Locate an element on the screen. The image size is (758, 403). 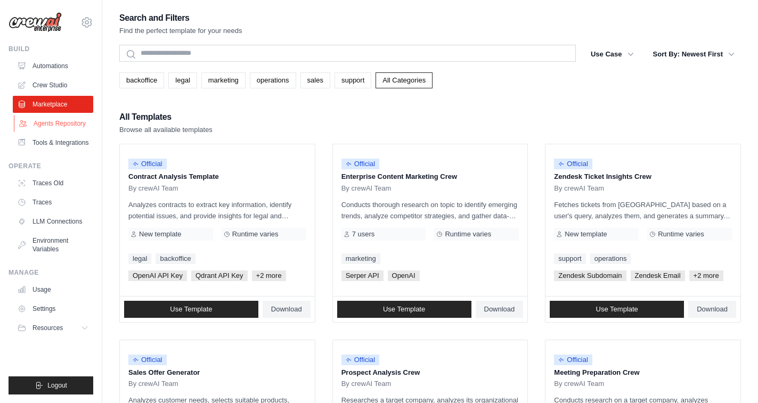
span: OpenAI is located at coordinates (404, 276).